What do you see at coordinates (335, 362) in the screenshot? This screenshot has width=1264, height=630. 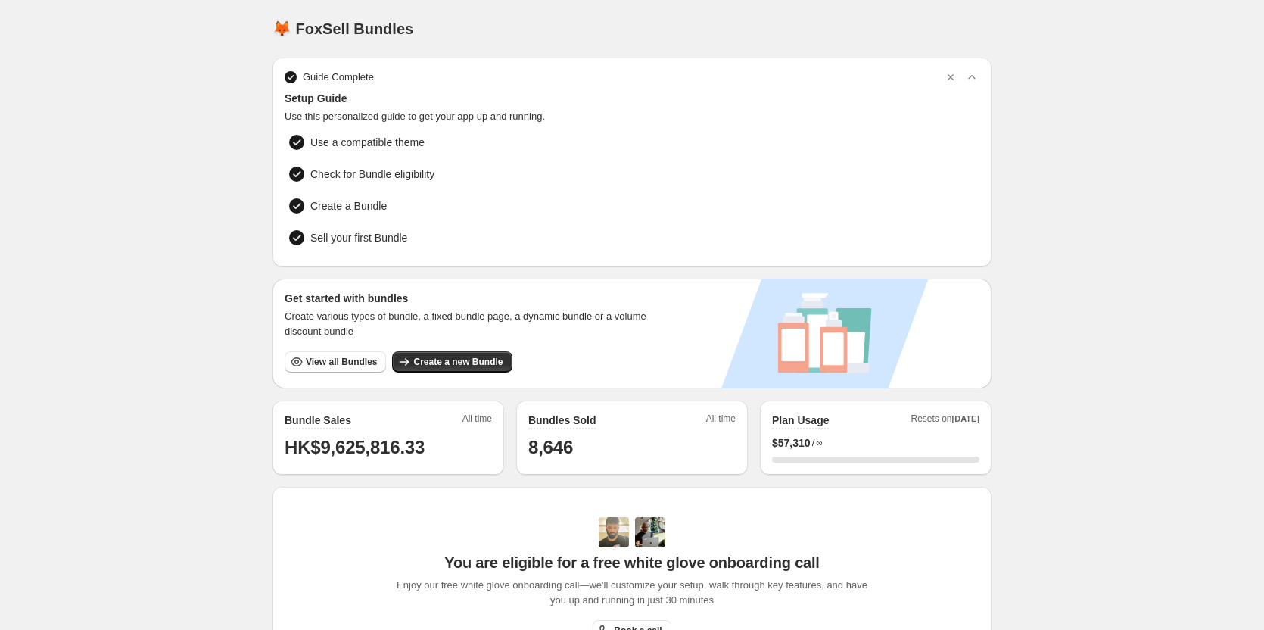 I see `button: View all Bundles` at bounding box center [335, 362].